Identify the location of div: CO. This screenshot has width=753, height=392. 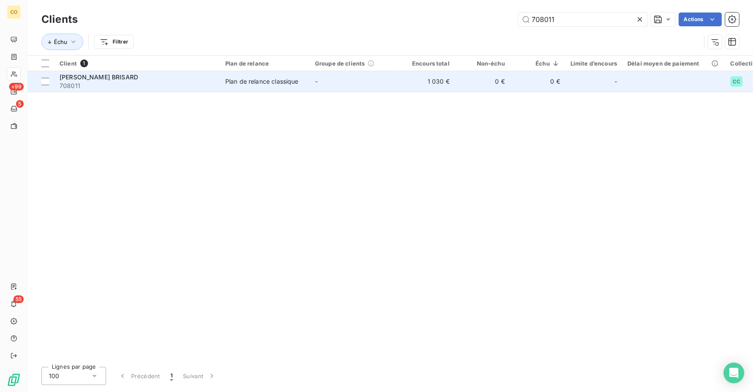
(14, 12).